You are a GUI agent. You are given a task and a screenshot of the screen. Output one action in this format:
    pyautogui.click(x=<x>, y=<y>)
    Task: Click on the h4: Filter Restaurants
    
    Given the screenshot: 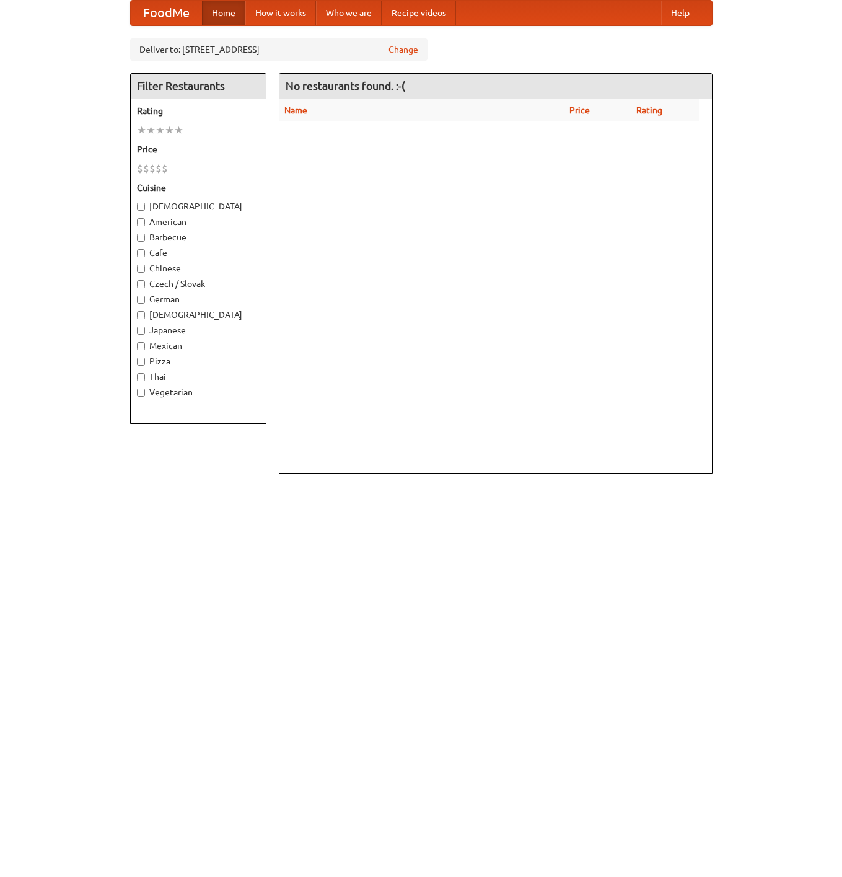 What is the action you would take?
    pyautogui.click(x=198, y=86)
    